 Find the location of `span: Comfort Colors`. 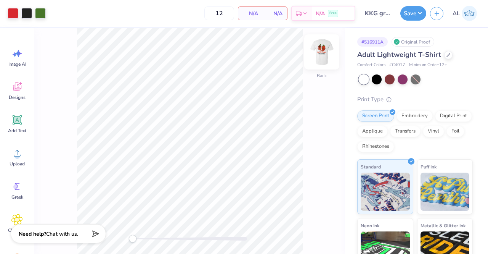

span: Comfort Colors is located at coordinates (372, 65).